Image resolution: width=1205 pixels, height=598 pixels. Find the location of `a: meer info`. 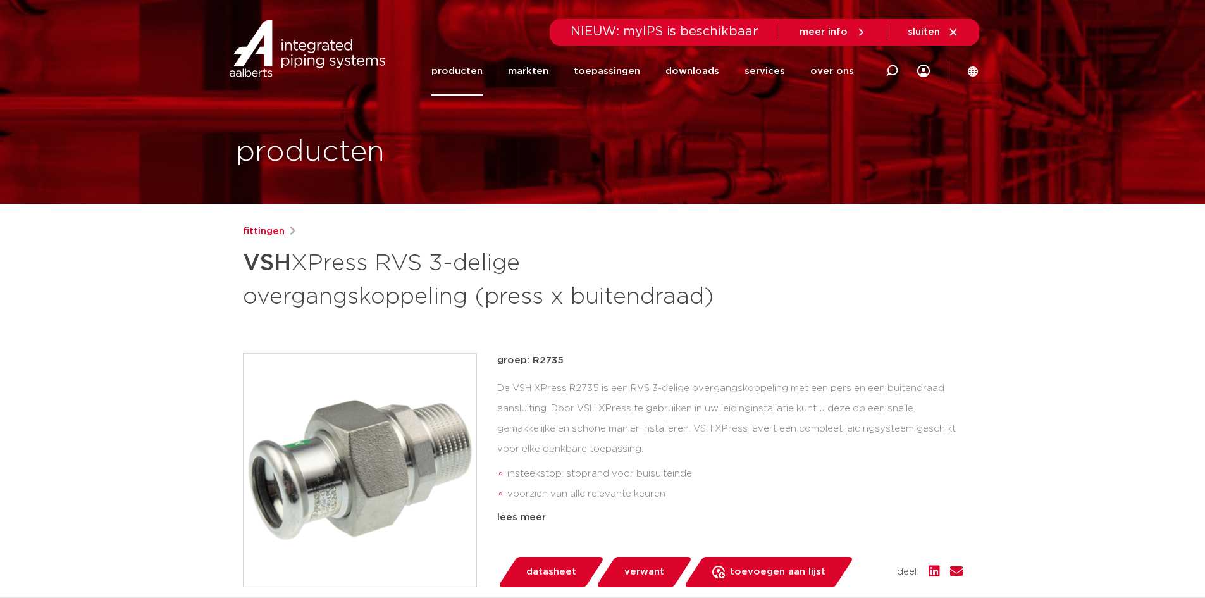

a: meer info is located at coordinates (833, 32).